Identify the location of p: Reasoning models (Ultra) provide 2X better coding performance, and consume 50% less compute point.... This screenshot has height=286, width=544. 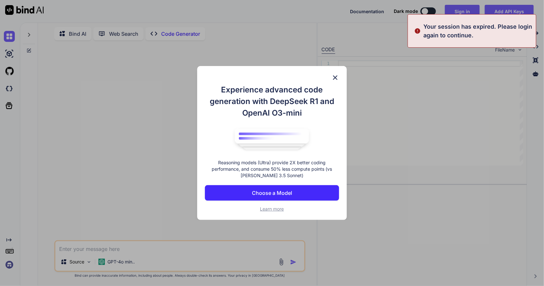
(272, 169).